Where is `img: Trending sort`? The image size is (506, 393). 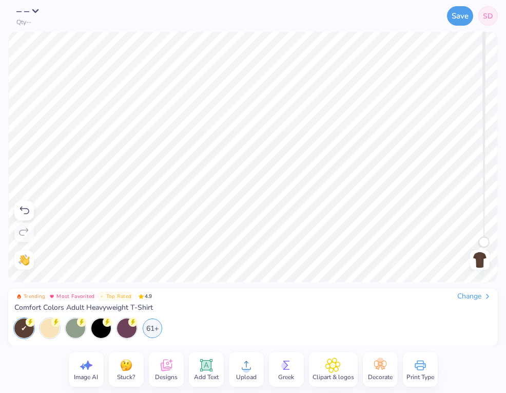 img: Trending sort is located at coordinates (19, 296).